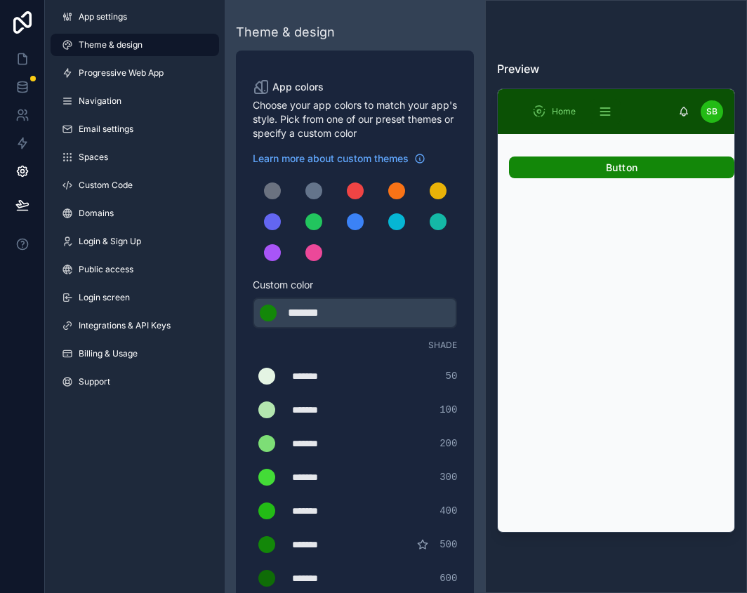 The image size is (747, 593). I want to click on a: Public access, so click(135, 269).